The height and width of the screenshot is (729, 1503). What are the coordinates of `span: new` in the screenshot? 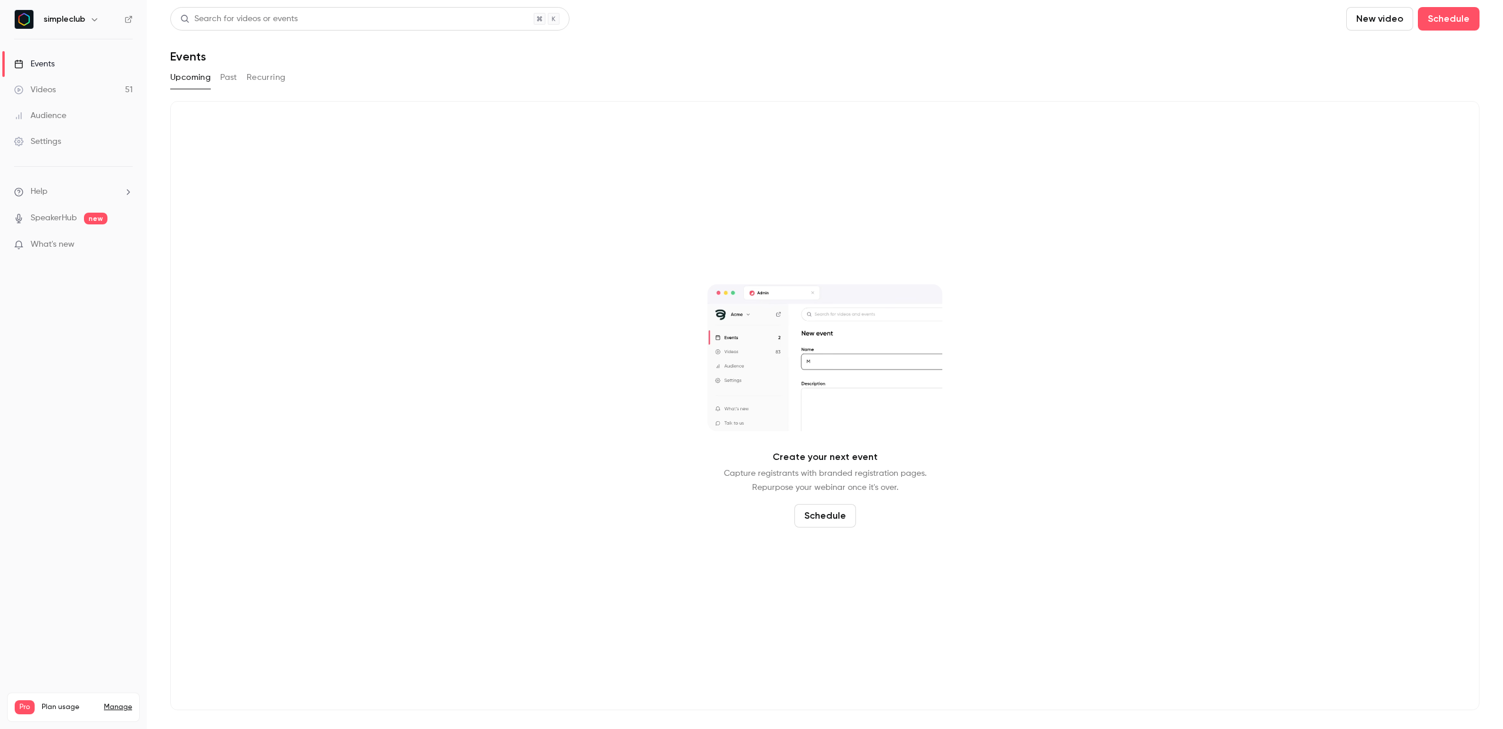 It's located at (96, 218).